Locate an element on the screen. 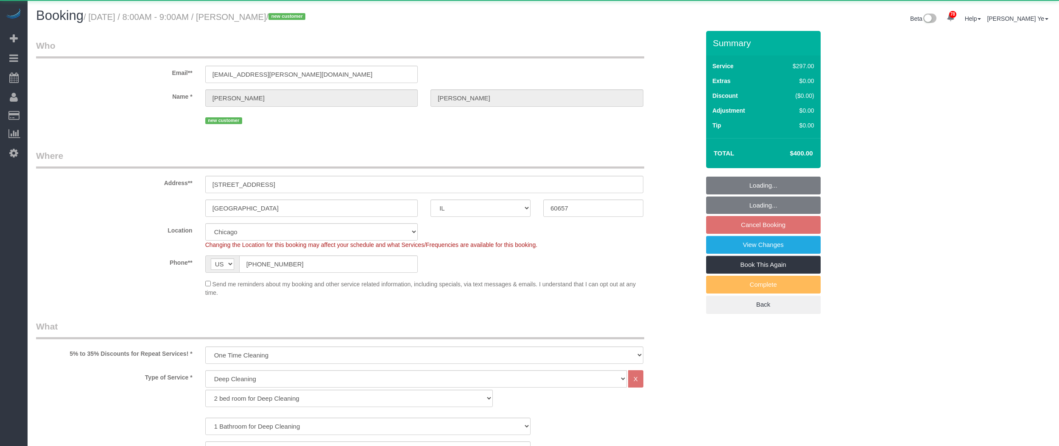 The width and height of the screenshot is (1059, 446). a: Automaid Logo is located at coordinates (14, 14).